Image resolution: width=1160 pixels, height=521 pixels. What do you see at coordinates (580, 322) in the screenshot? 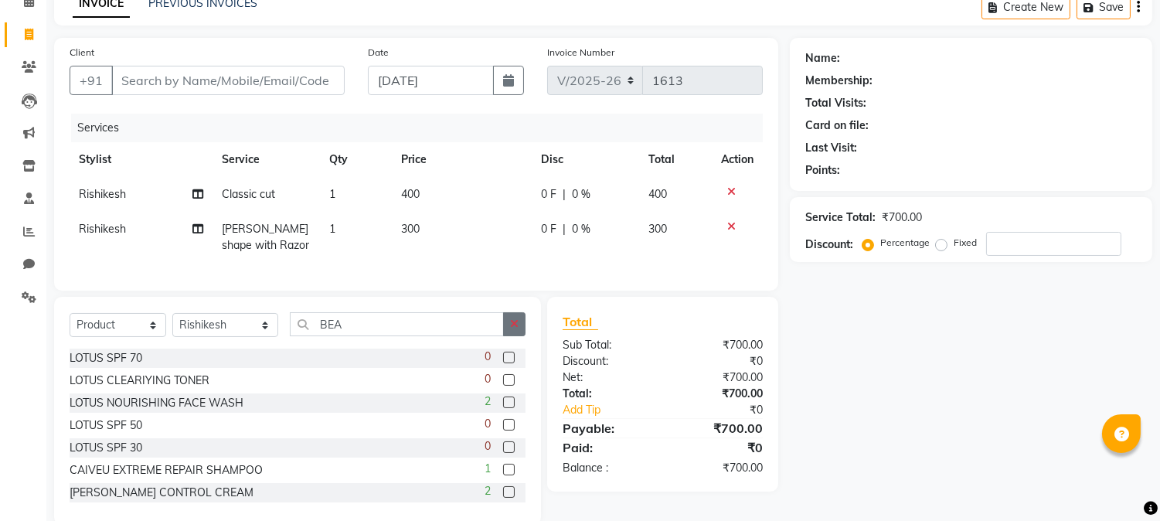
I see `span: Total` at bounding box center [580, 322].